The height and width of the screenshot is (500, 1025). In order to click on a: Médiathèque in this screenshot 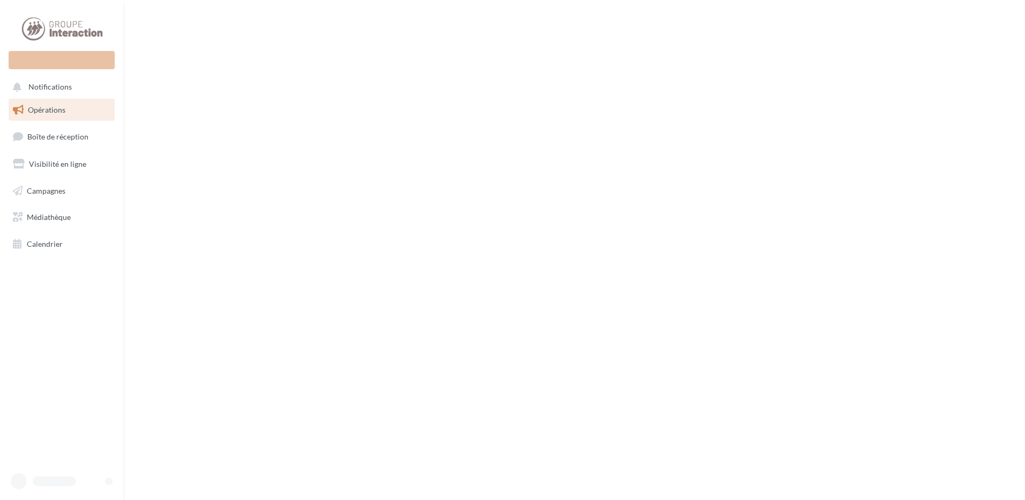, I will do `click(62, 217)`.